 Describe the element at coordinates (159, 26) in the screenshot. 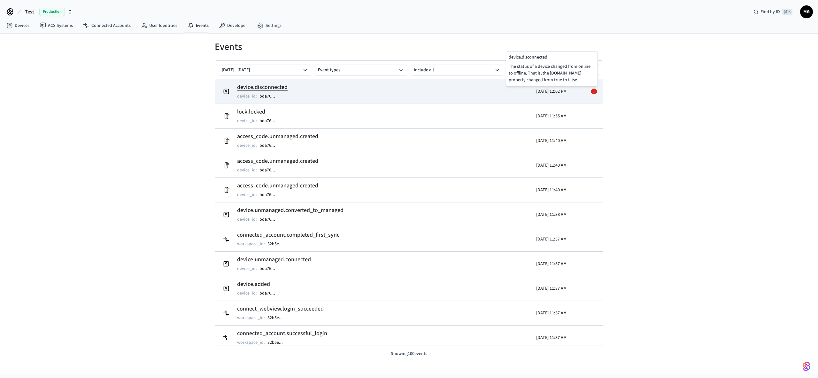

I see `a: User Identities` at that location.